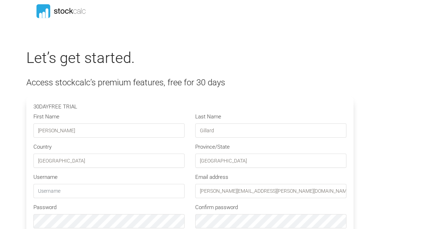 The height and width of the screenshot is (229, 447). I want to click on label: First Name, so click(46, 117).